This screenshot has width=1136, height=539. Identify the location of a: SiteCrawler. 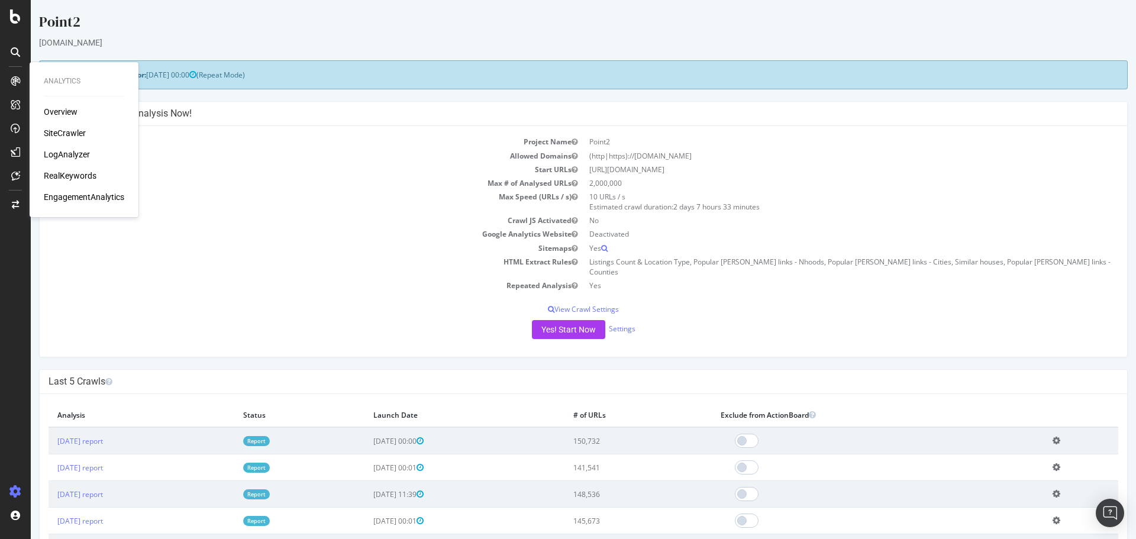
(65, 133).